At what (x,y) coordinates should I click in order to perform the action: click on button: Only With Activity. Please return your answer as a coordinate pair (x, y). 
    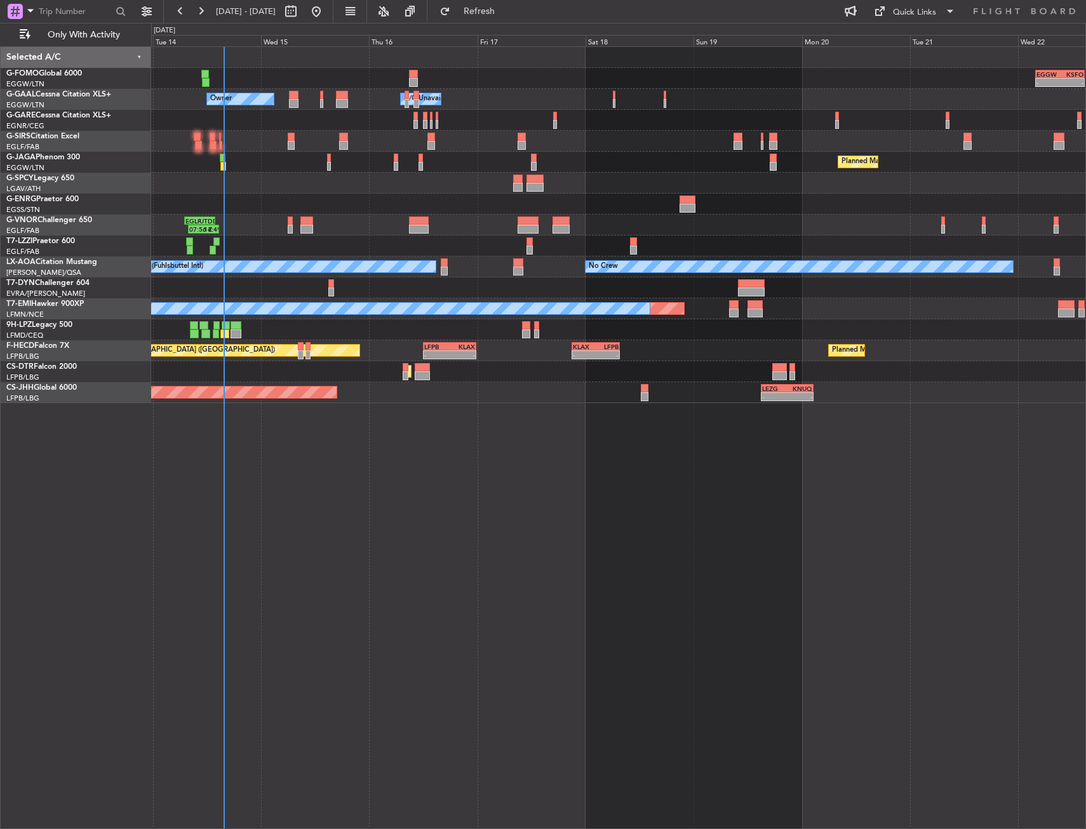
    Looking at the image, I should click on (76, 35).